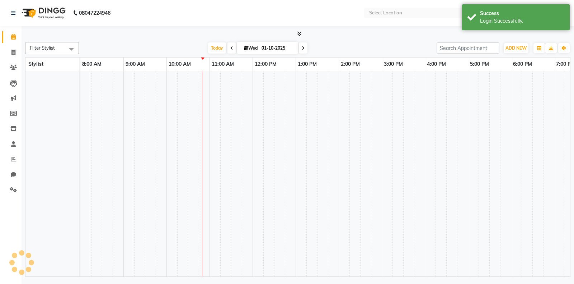 The width and height of the screenshot is (574, 284). What do you see at coordinates (522, 13) in the screenshot?
I see `div: Success` at bounding box center [522, 13].